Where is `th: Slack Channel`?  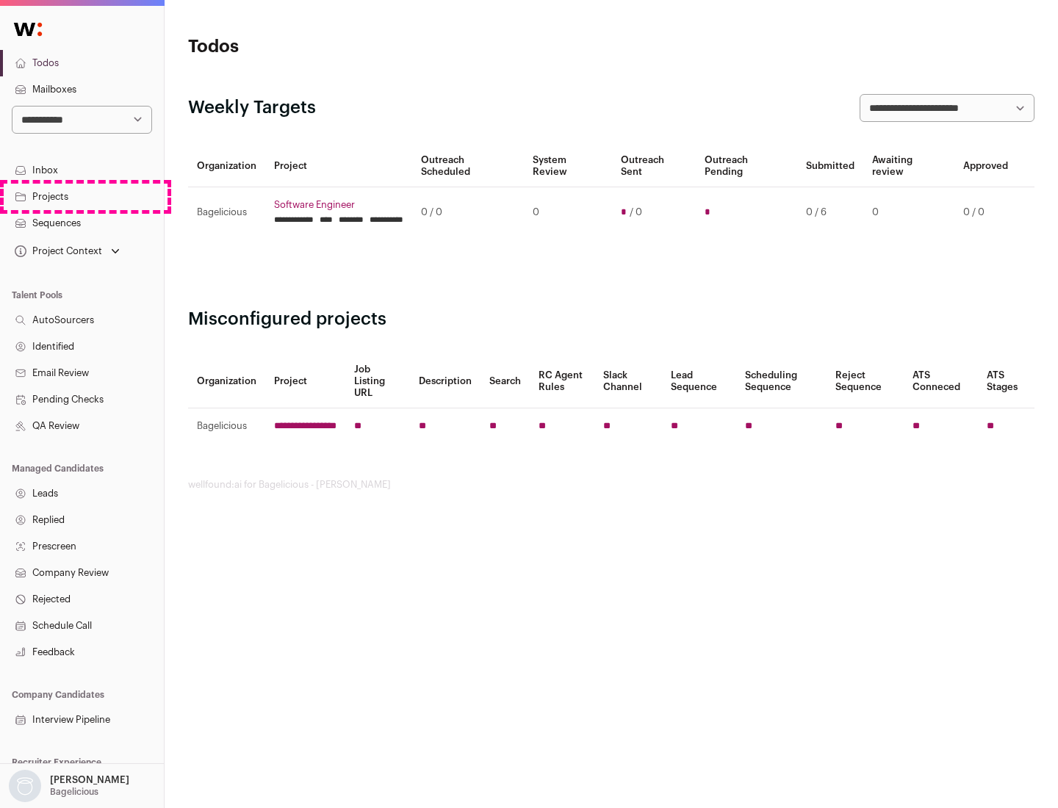
th: Slack Channel is located at coordinates (628, 381).